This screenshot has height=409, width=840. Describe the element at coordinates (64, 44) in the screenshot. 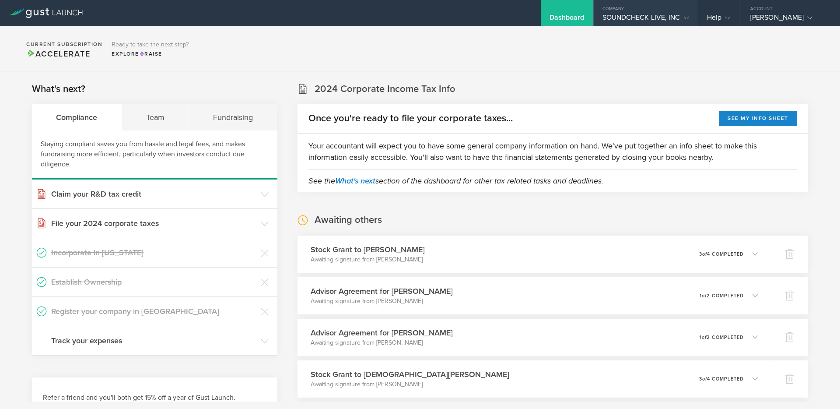

I see `h2: Current Subscription` at that location.